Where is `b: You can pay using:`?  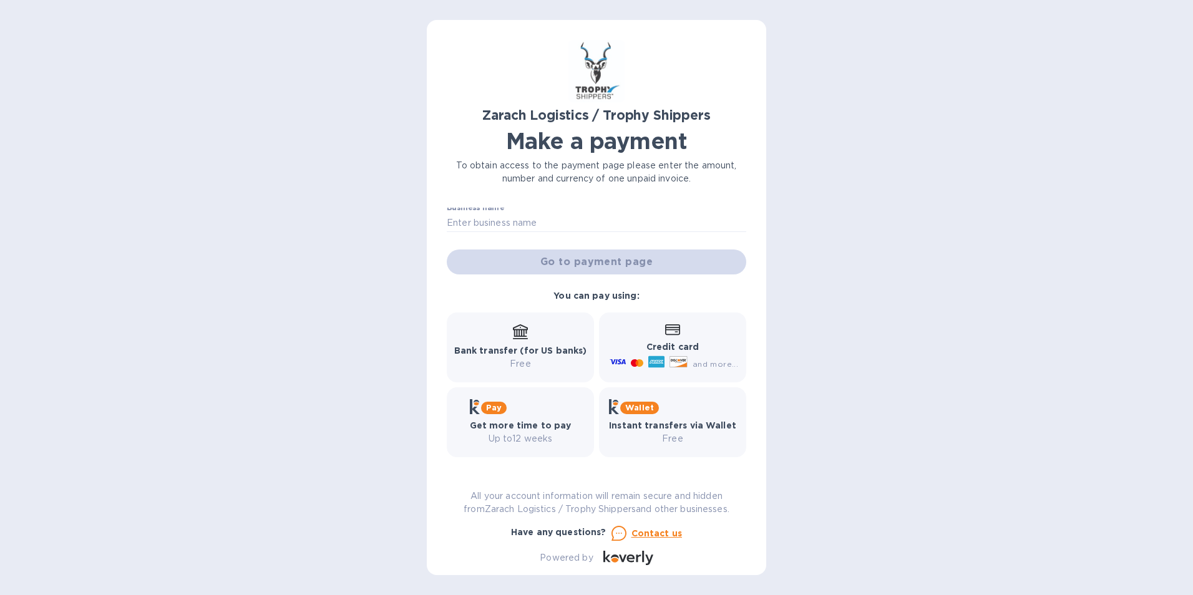 b: You can pay using: is located at coordinates (596, 296).